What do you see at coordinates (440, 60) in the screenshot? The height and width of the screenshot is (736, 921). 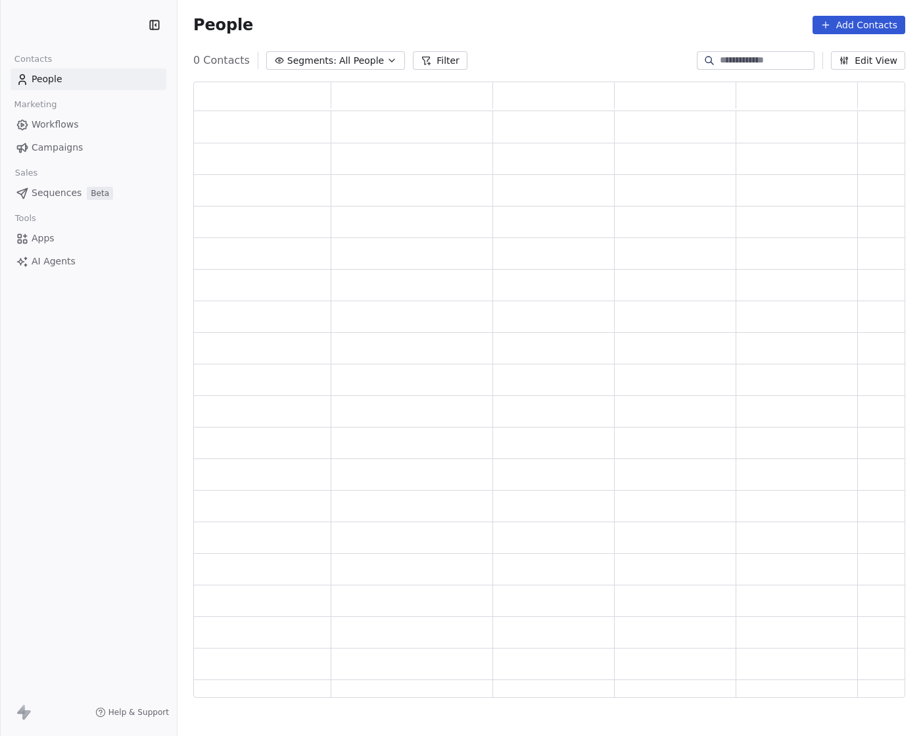 I see `button: Filter` at bounding box center [440, 60].